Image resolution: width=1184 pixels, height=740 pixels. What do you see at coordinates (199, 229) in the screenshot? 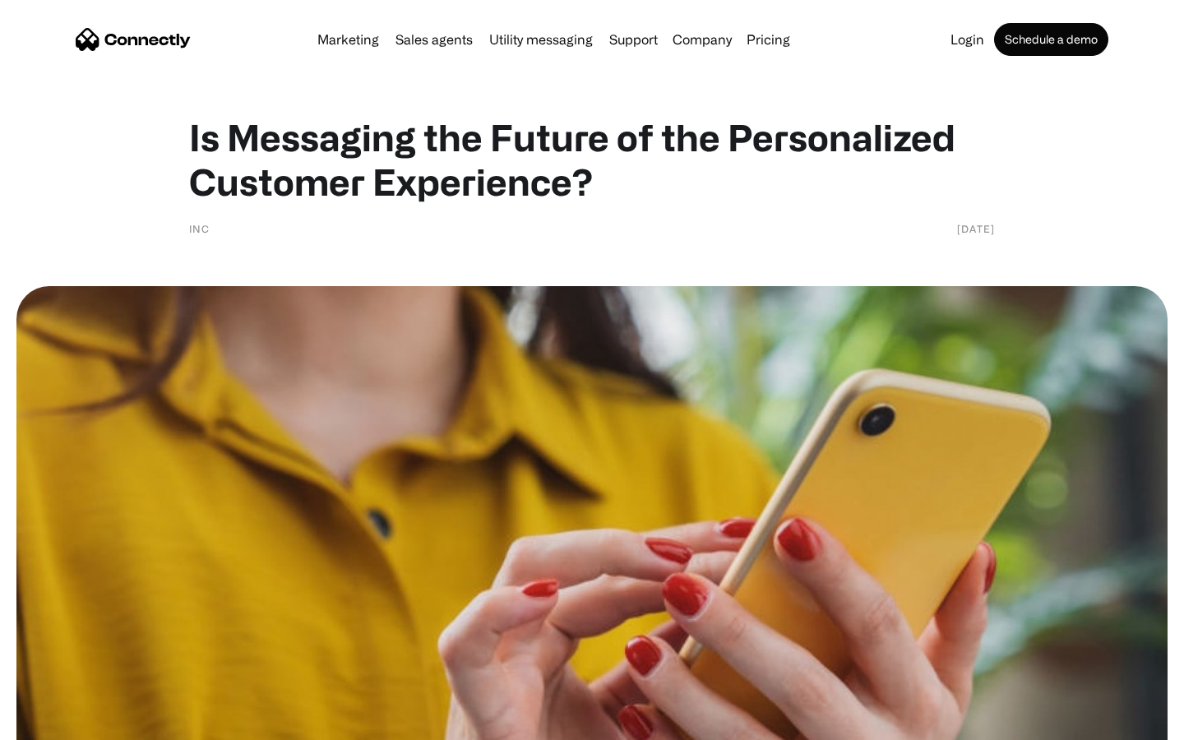
I see `div: Inc` at bounding box center [199, 229].